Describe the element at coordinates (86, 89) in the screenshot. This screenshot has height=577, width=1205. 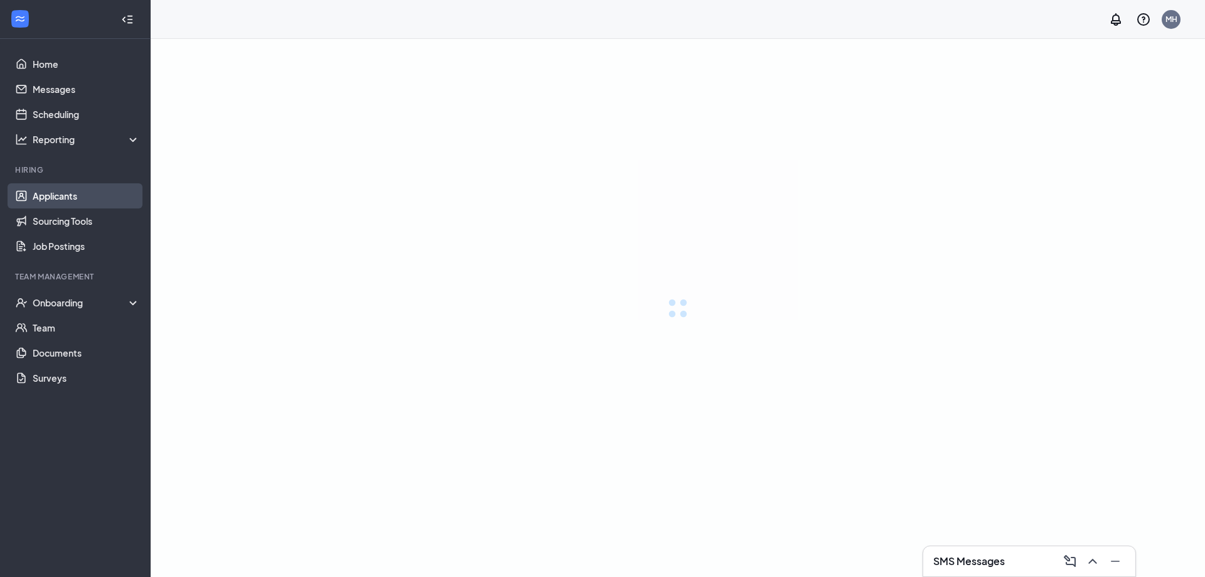
I see `a: Messages` at that location.